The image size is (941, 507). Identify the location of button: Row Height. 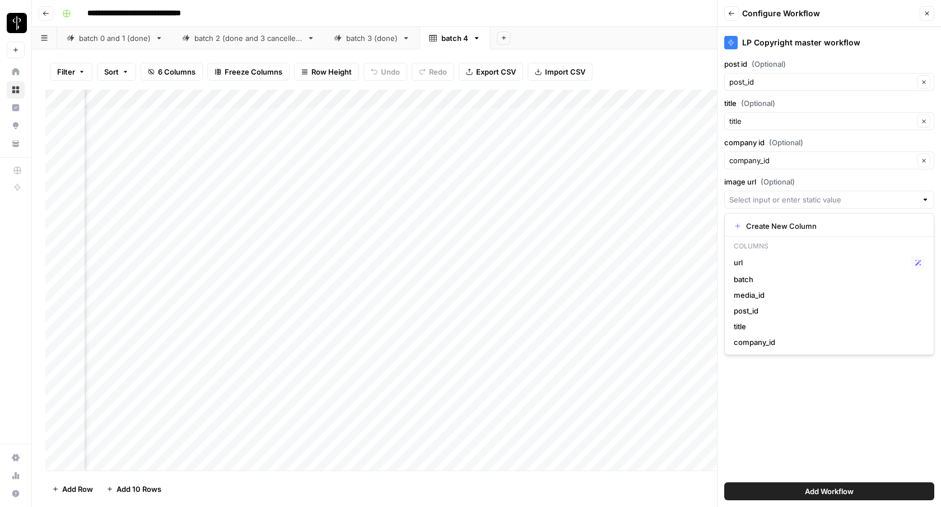
(327, 72).